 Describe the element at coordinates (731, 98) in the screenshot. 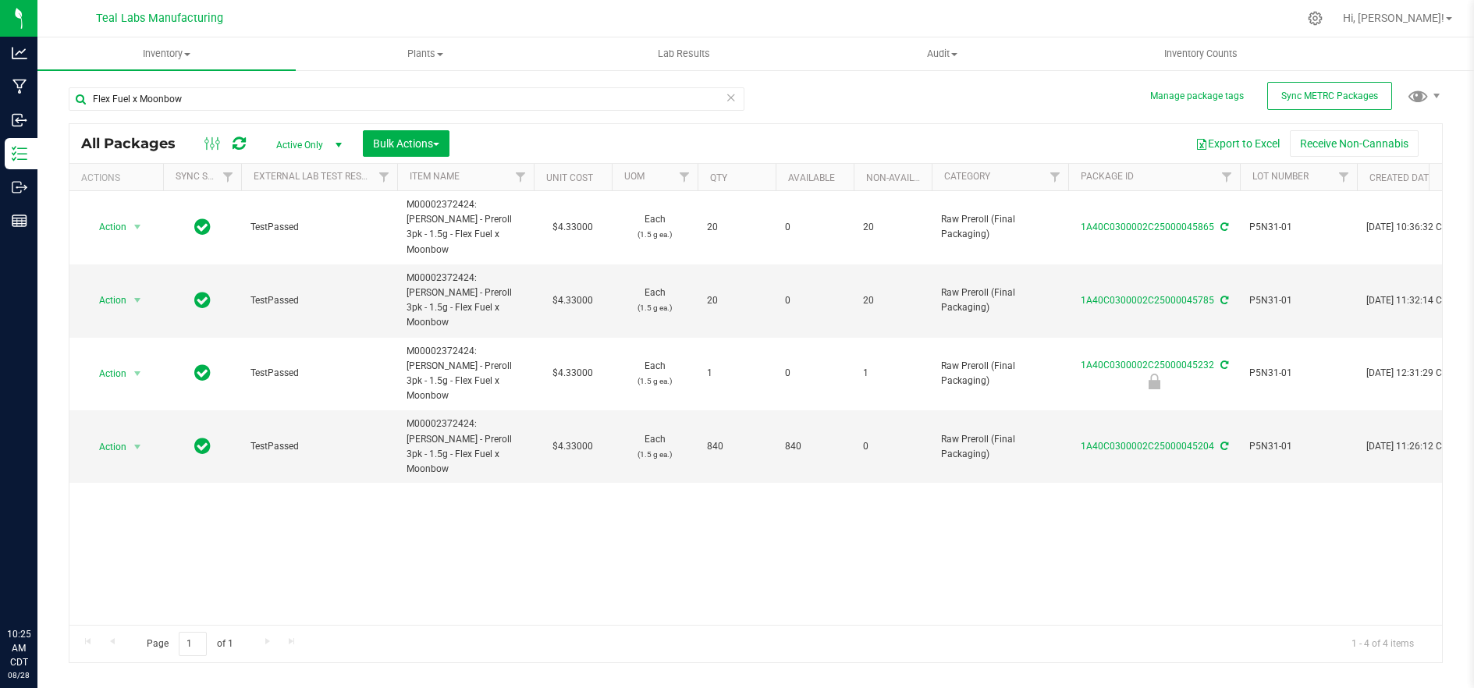

I see `span: Clear` at that location.